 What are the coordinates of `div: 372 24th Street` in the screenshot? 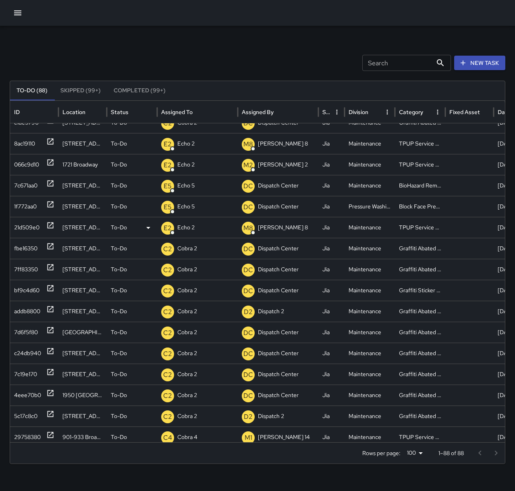 It's located at (83, 290).